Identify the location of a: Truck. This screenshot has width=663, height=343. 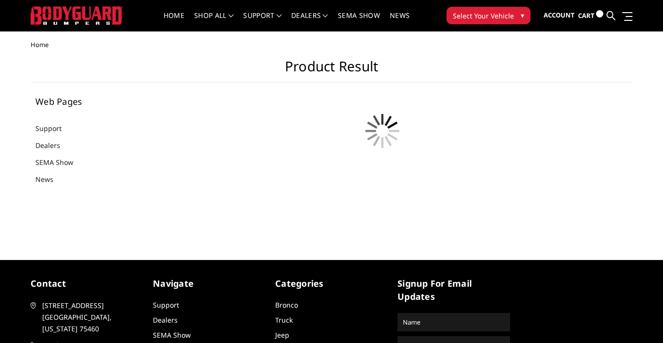
(284, 320).